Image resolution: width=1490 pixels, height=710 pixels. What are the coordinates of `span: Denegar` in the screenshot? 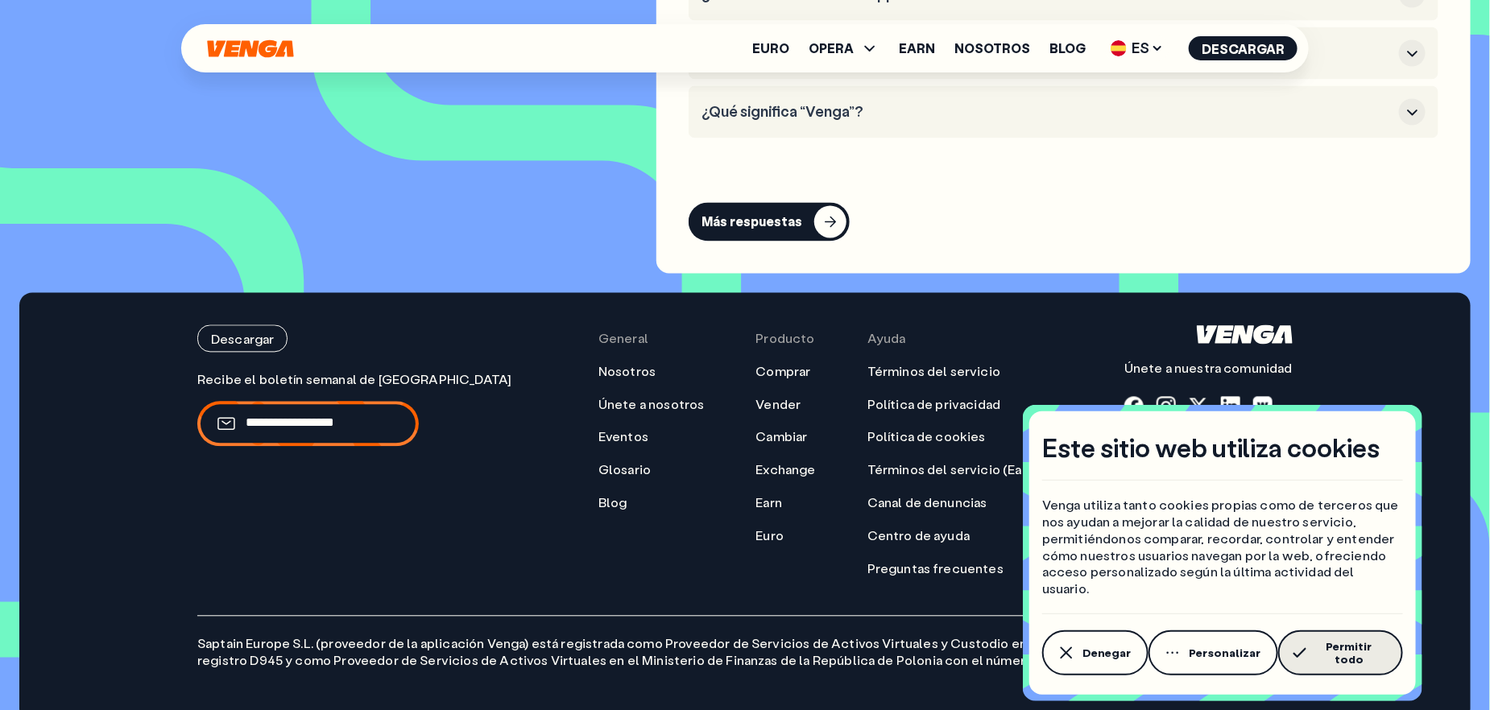 It's located at (1107, 653).